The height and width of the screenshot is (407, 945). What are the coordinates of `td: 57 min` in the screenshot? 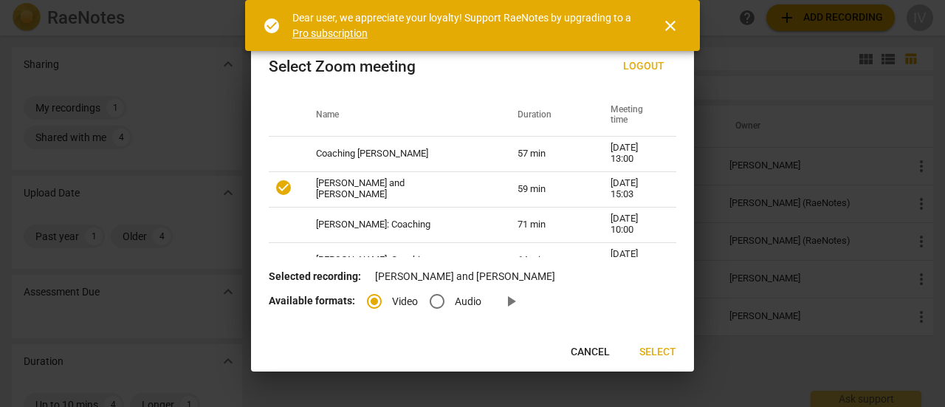 It's located at (546, 154).